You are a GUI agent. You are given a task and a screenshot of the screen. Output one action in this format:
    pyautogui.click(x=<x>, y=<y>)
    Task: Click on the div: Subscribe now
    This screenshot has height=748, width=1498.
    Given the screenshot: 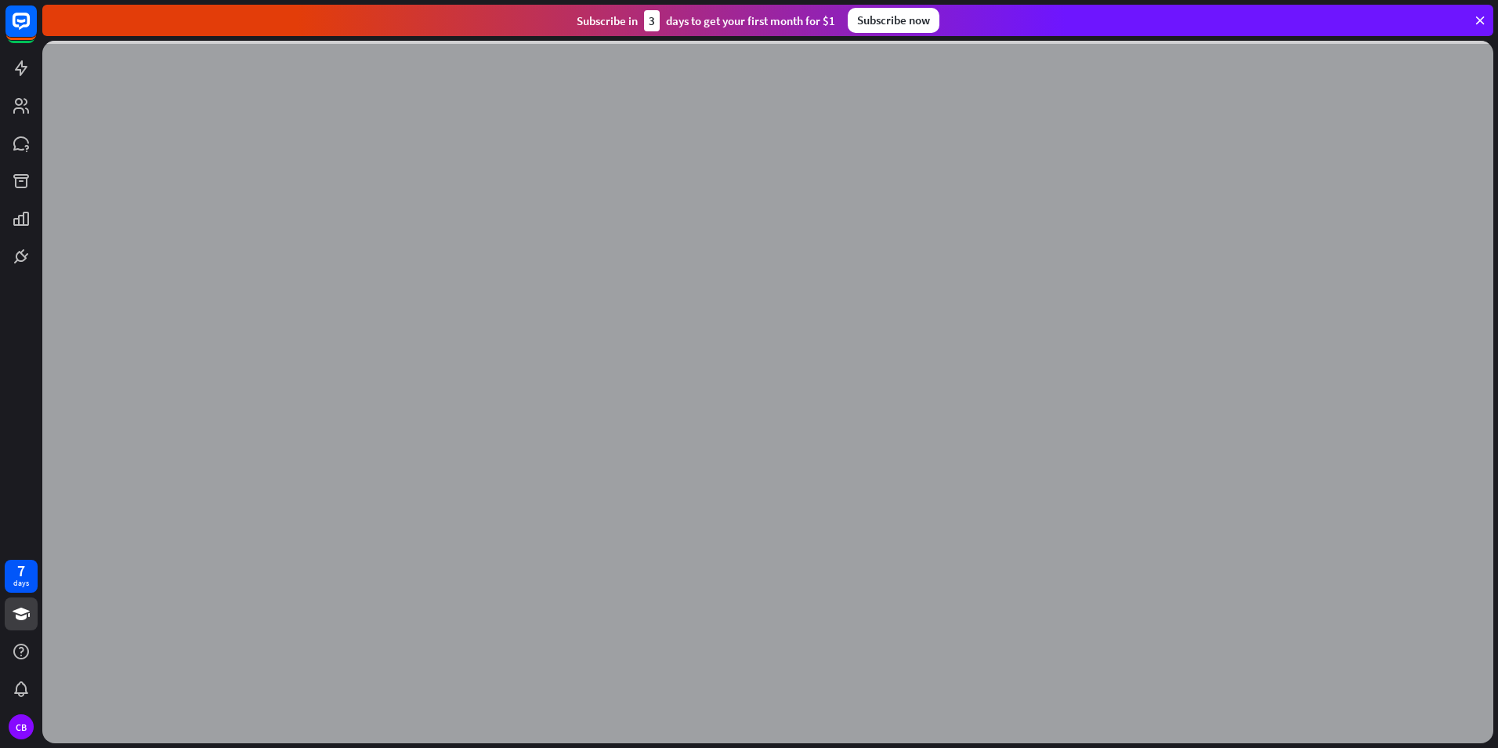 What is the action you would take?
    pyautogui.click(x=893, y=20)
    